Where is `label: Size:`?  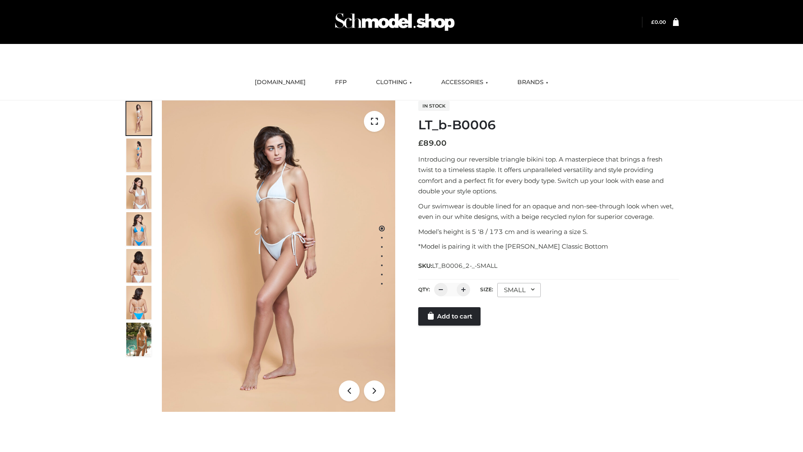
label: Size: is located at coordinates (486, 289).